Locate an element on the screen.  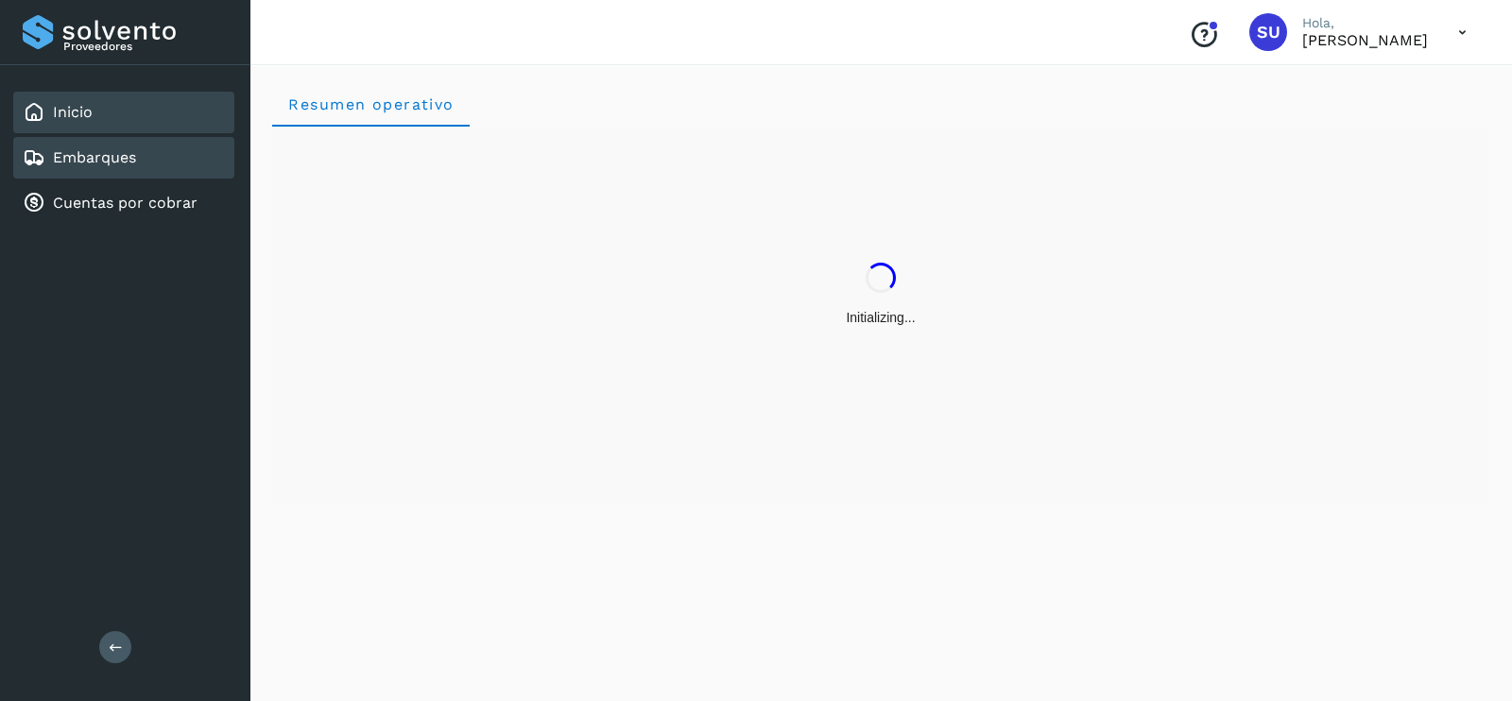
a: Cuentas por cobrar is located at coordinates (125, 202).